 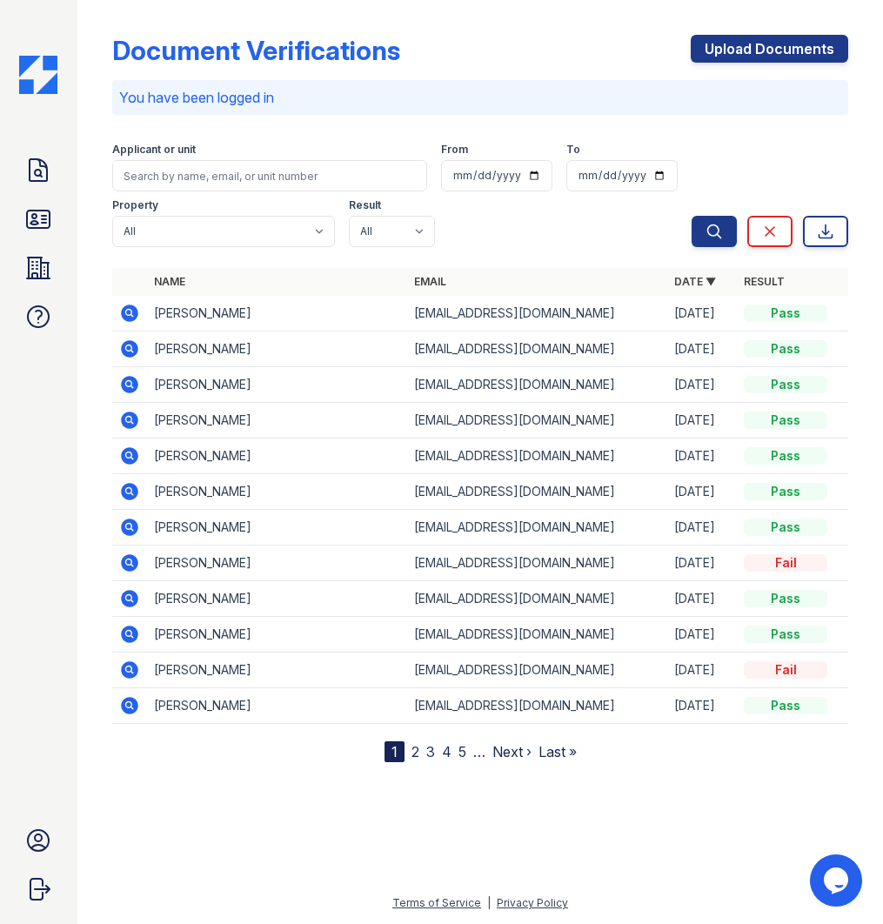 I want to click on input: Search by name, email, or unit number, so click(x=270, y=176).